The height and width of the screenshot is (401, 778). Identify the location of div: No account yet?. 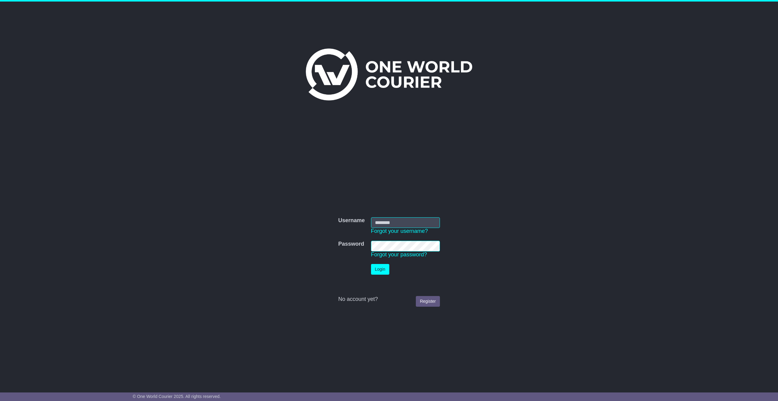
(389, 299).